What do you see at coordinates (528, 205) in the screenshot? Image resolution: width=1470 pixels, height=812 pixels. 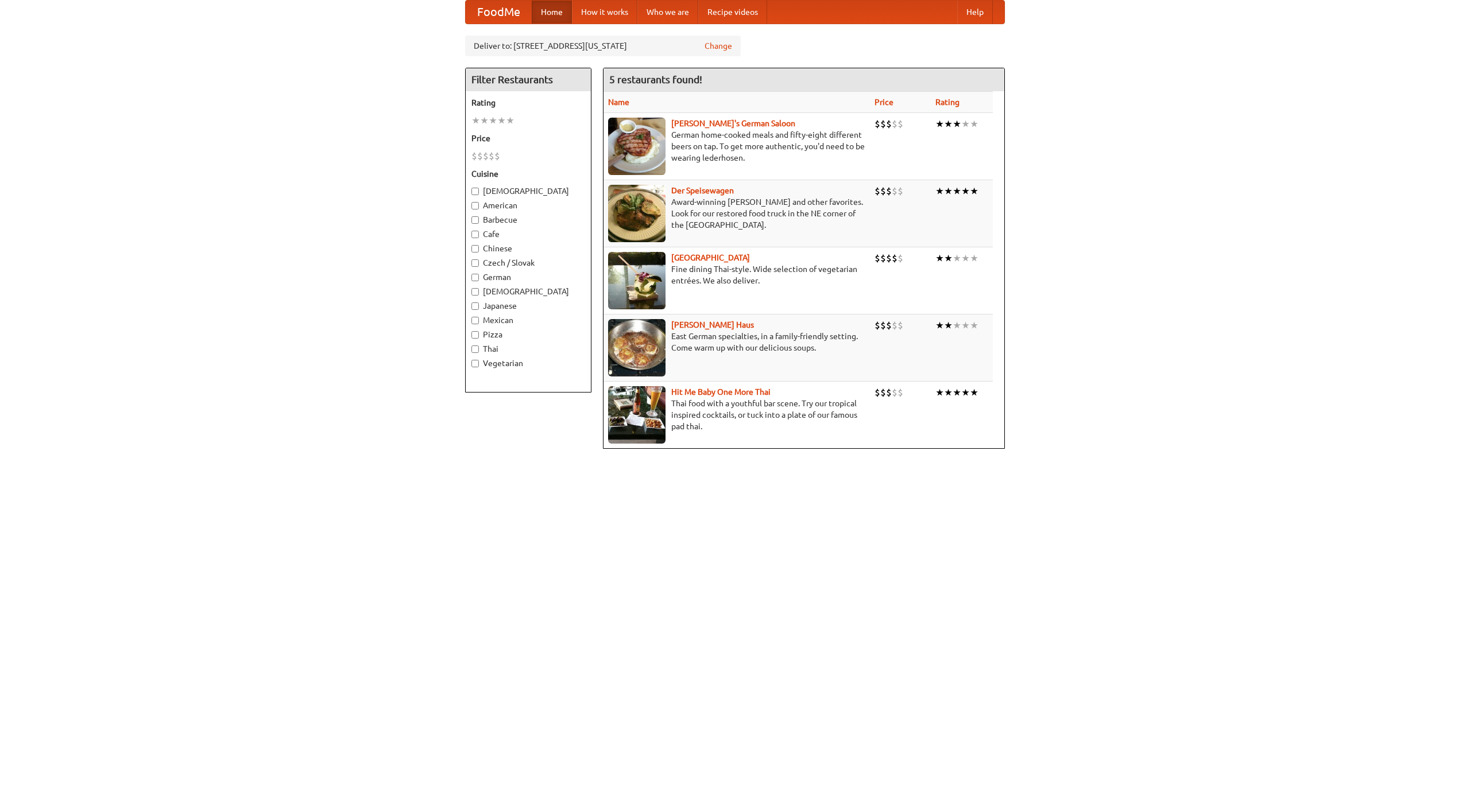 I see `label: American` at bounding box center [528, 205].